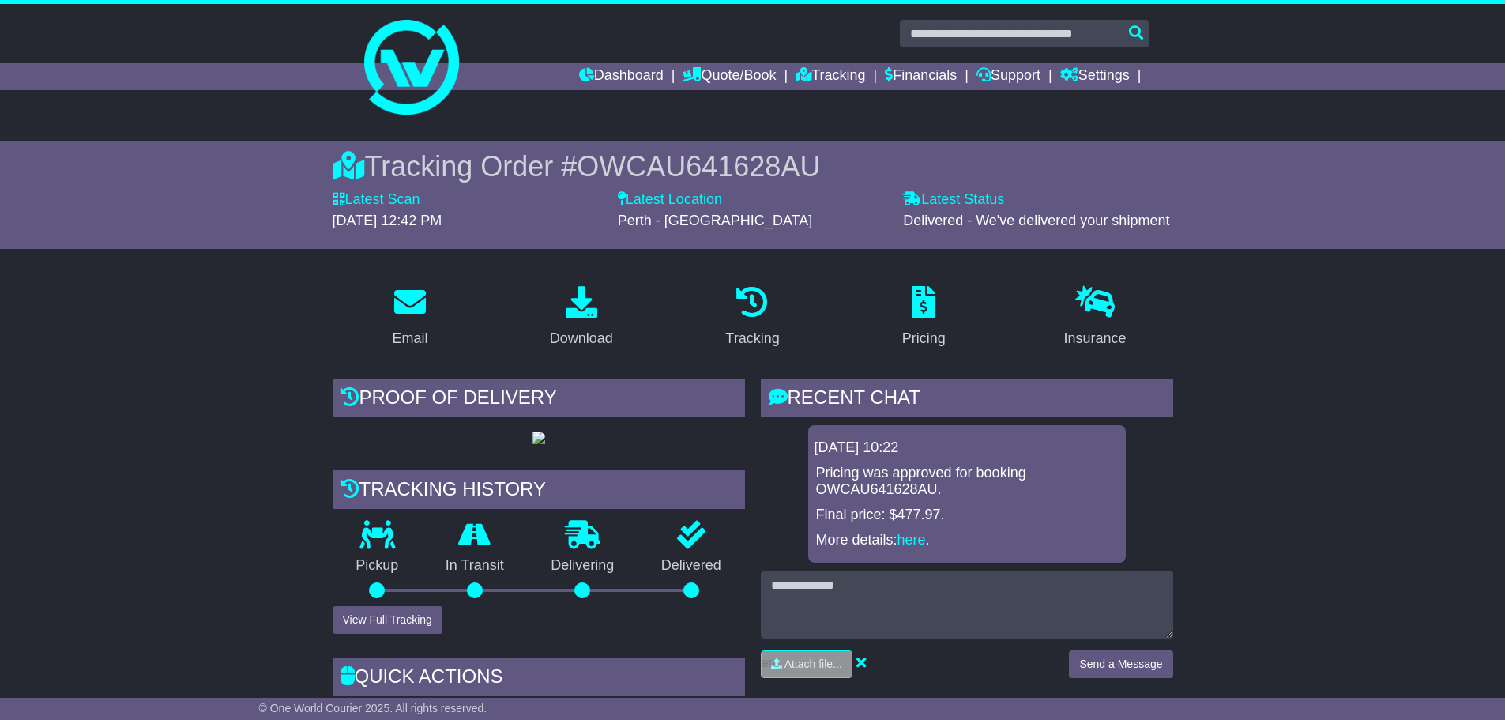  Describe the element at coordinates (1095, 338) in the screenshot. I see `div: Insurance` at that location.